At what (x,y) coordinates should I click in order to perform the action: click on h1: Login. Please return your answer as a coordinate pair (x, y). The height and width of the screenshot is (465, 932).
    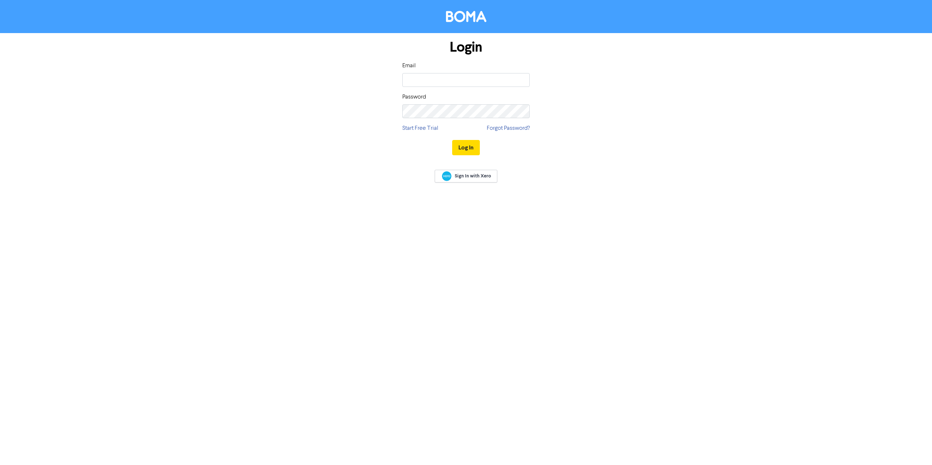
    Looking at the image, I should click on (466, 47).